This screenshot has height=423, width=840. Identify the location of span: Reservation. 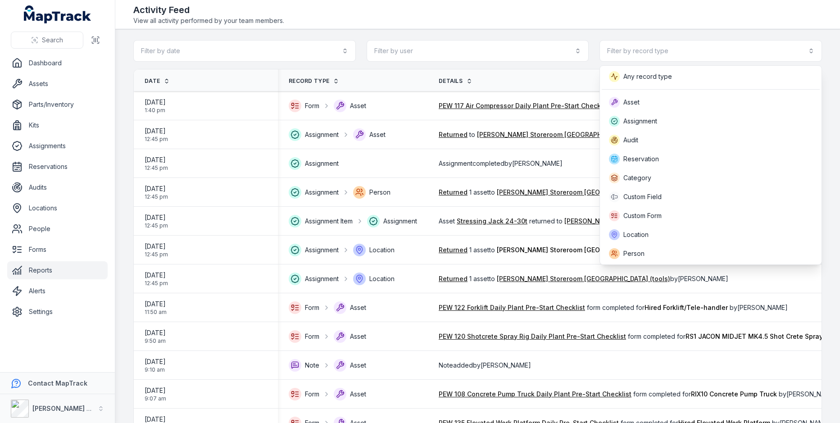
(641, 159).